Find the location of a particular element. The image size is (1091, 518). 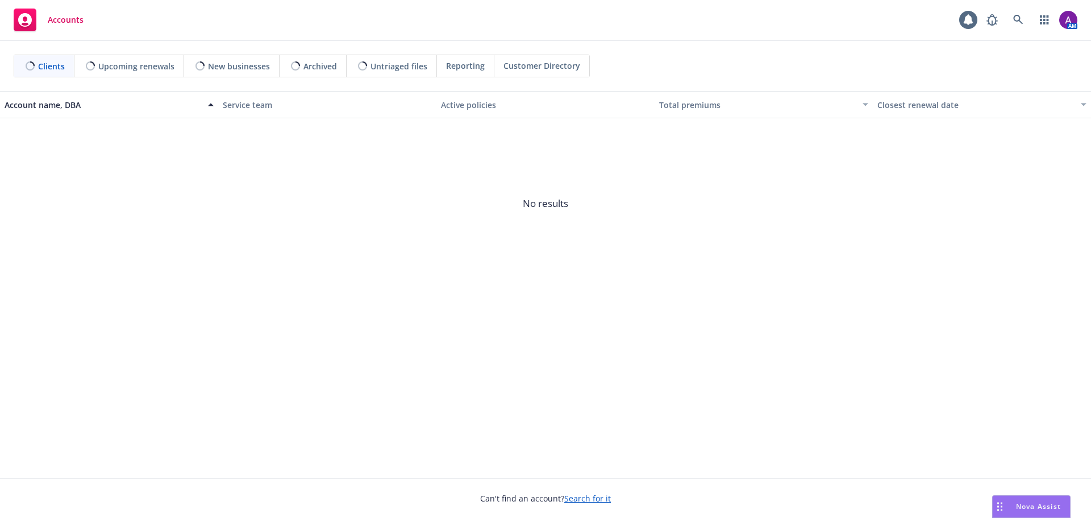

div: Account name, DBA is located at coordinates (103, 105).